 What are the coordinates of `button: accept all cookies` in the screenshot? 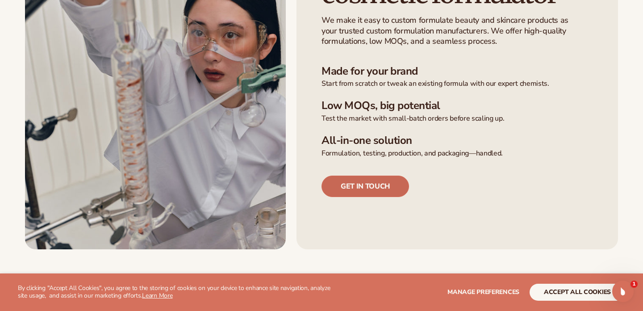 It's located at (577, 292).